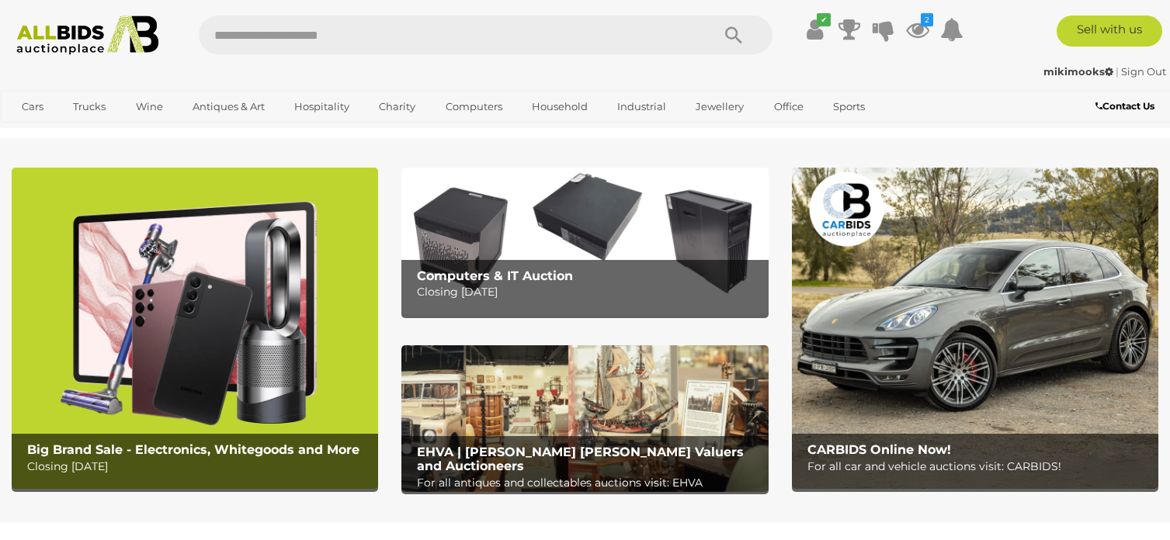  Describe the element at coordinates (474, 106) in the screenshot. I see `a: Computers` at that location.